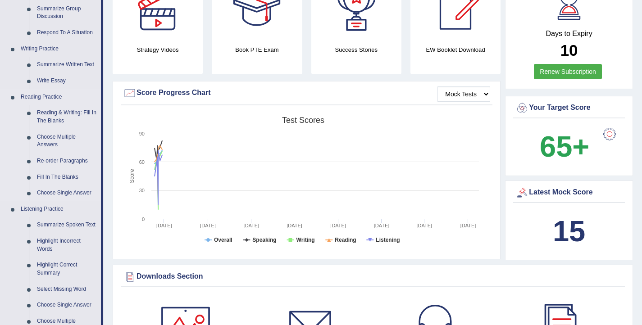 This screenshot has width=642, height=325. Describe the element at coordinates (387, 240) in the screenshot. I see `tspan: Listening` at that location.